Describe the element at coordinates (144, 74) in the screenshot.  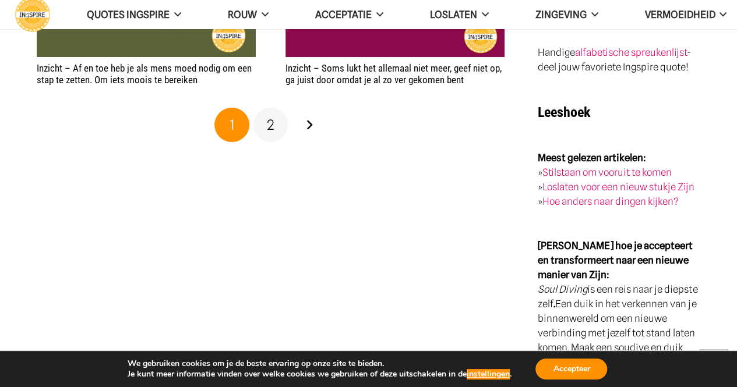
I see `a: Inzicht – Af en toe heb je als mens moed nodig om een stap te zetten. Om iets moois te bereiken` at that location.